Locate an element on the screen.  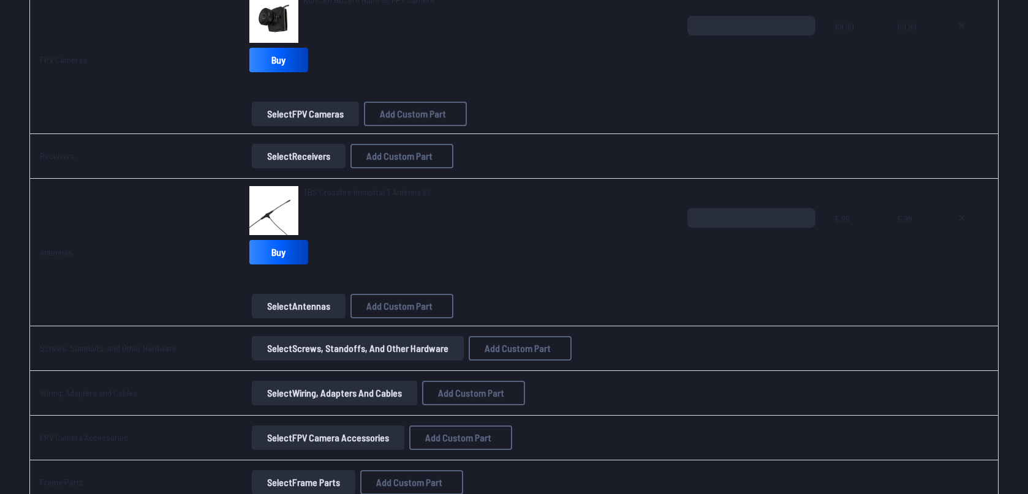
button: SelectScrews, Standoffs, and Other Hardware is located at coordinates (358, 348).